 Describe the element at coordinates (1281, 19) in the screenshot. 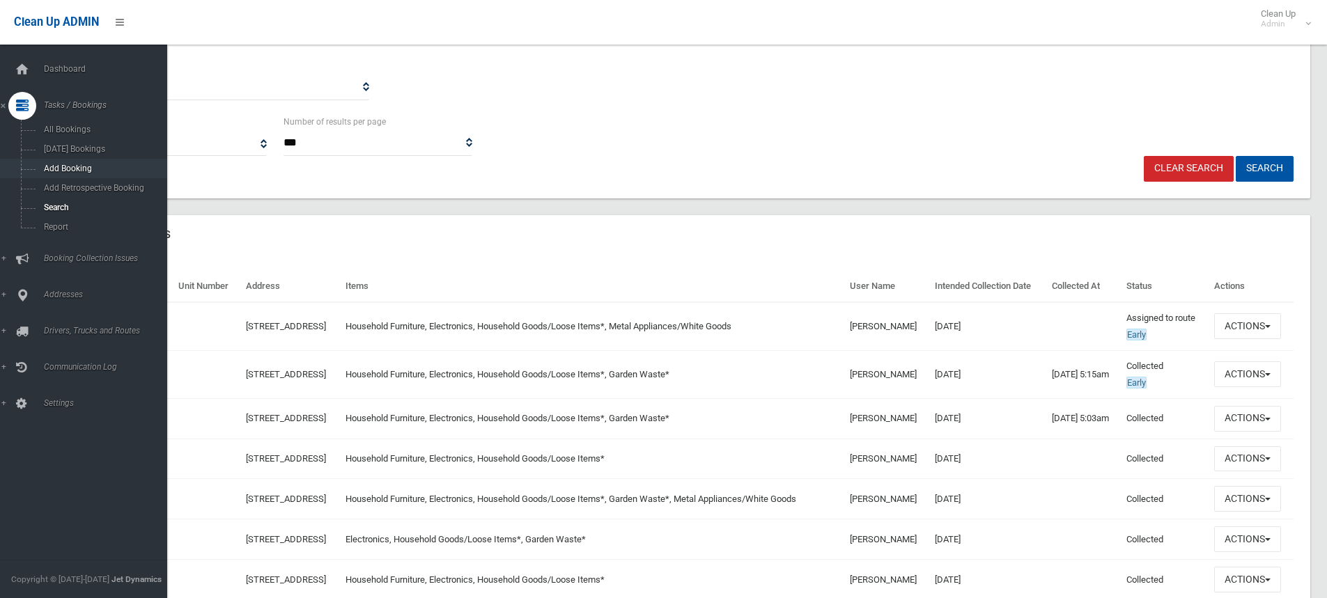

I see `span: Clean Up` at that location.